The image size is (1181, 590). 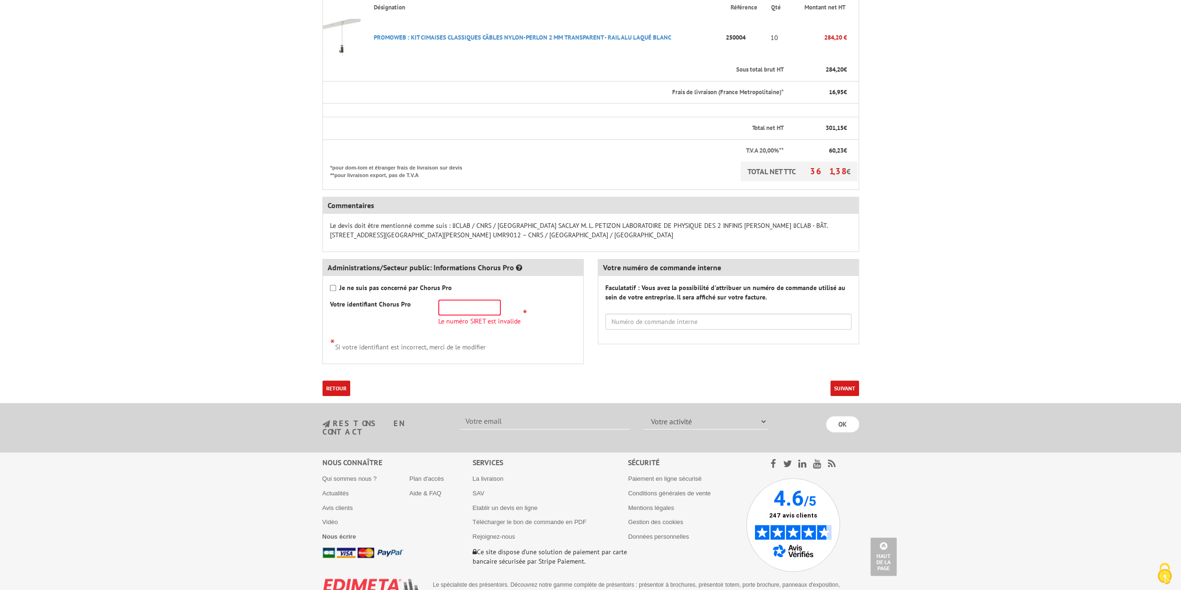 I want to click on td: 10, so click(x=774, y=38).